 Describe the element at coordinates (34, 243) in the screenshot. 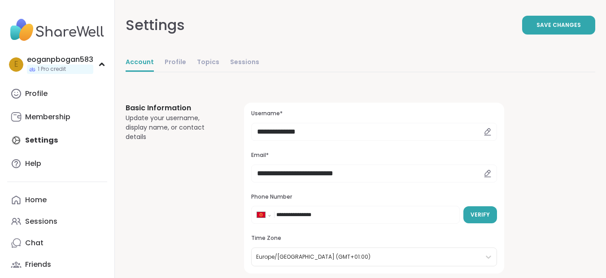

I see `div: Chat` at that location.